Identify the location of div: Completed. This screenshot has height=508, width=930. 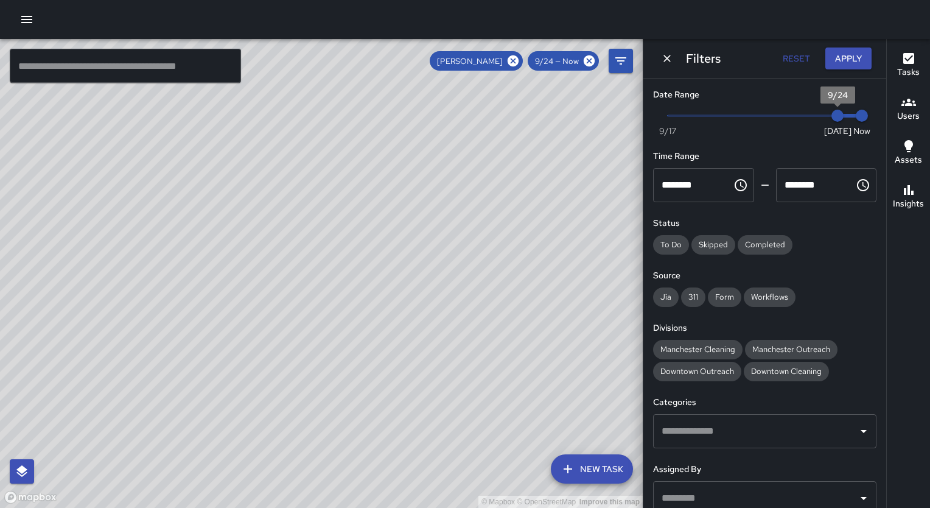
(765, 245).